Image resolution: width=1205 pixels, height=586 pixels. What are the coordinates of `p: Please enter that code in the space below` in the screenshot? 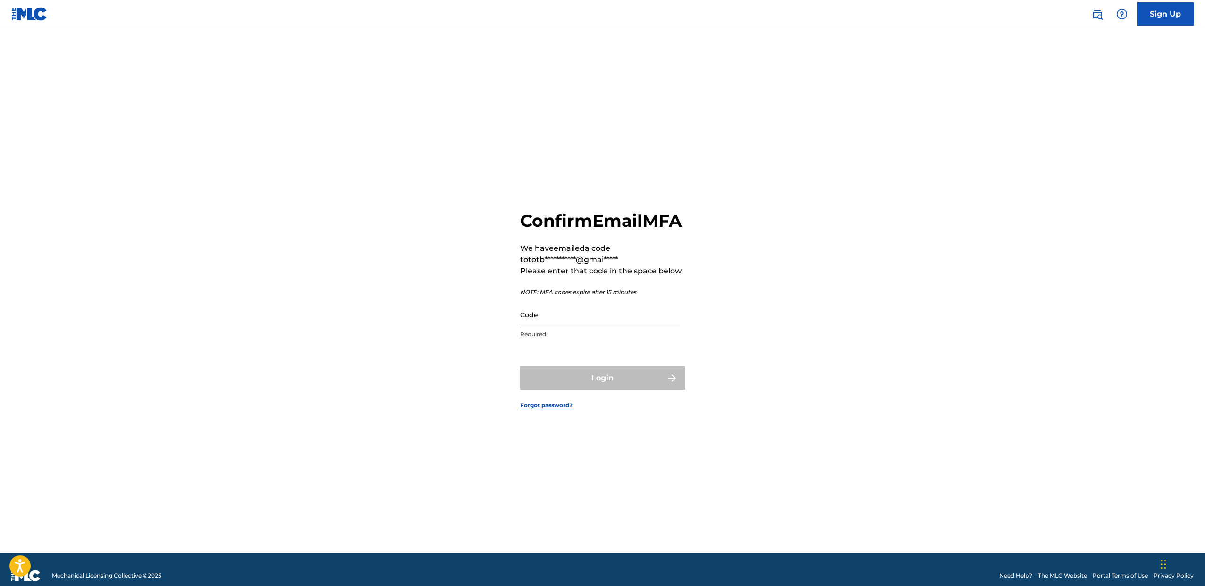 It's located at (603, 271).